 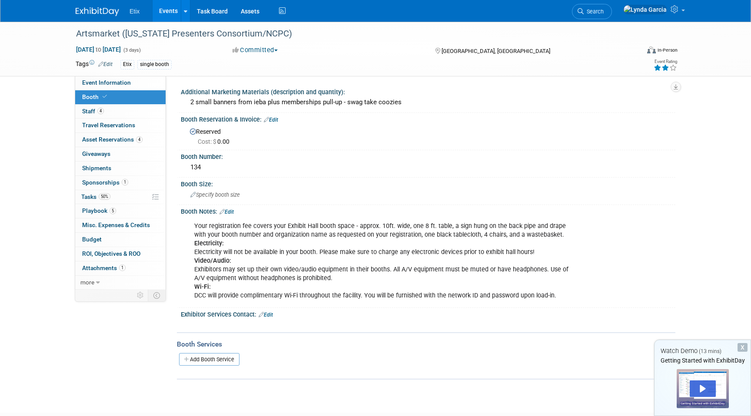 I want to click on span: Specify booth size, so click(x=215, y=195).